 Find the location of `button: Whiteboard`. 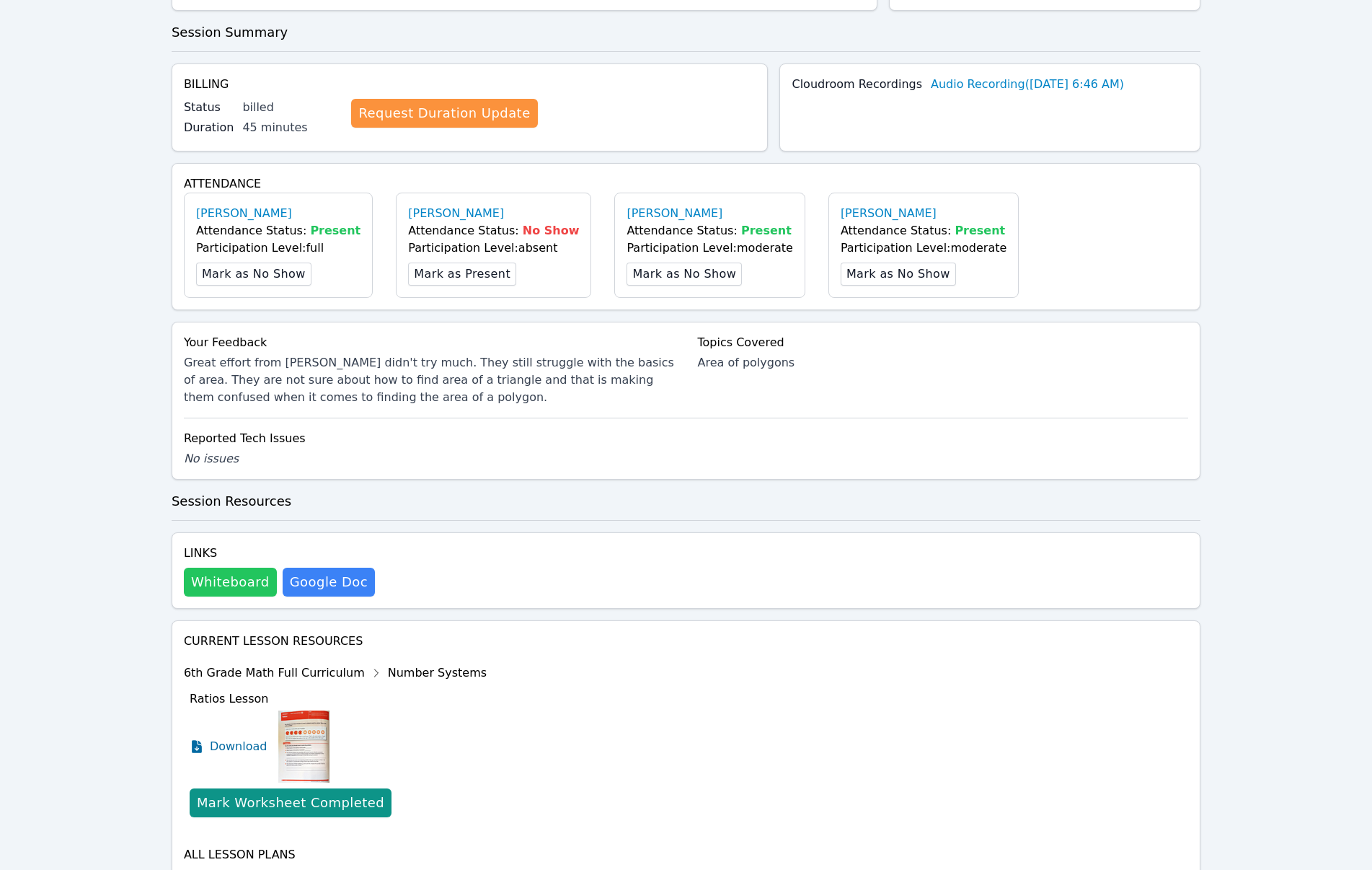

button: Whiteboard is located at coordinates (230, 582).